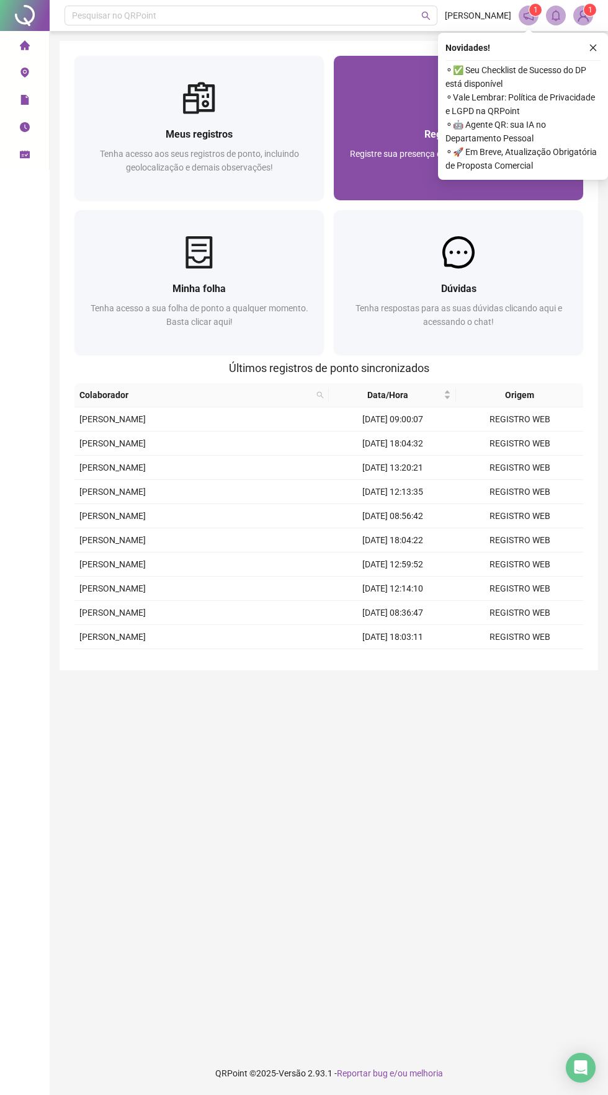 This screenshot has height=1095, width=608. Describe the element at coordinates (25, 129) in the screenshot. I see `span: clock-circle` at that location.